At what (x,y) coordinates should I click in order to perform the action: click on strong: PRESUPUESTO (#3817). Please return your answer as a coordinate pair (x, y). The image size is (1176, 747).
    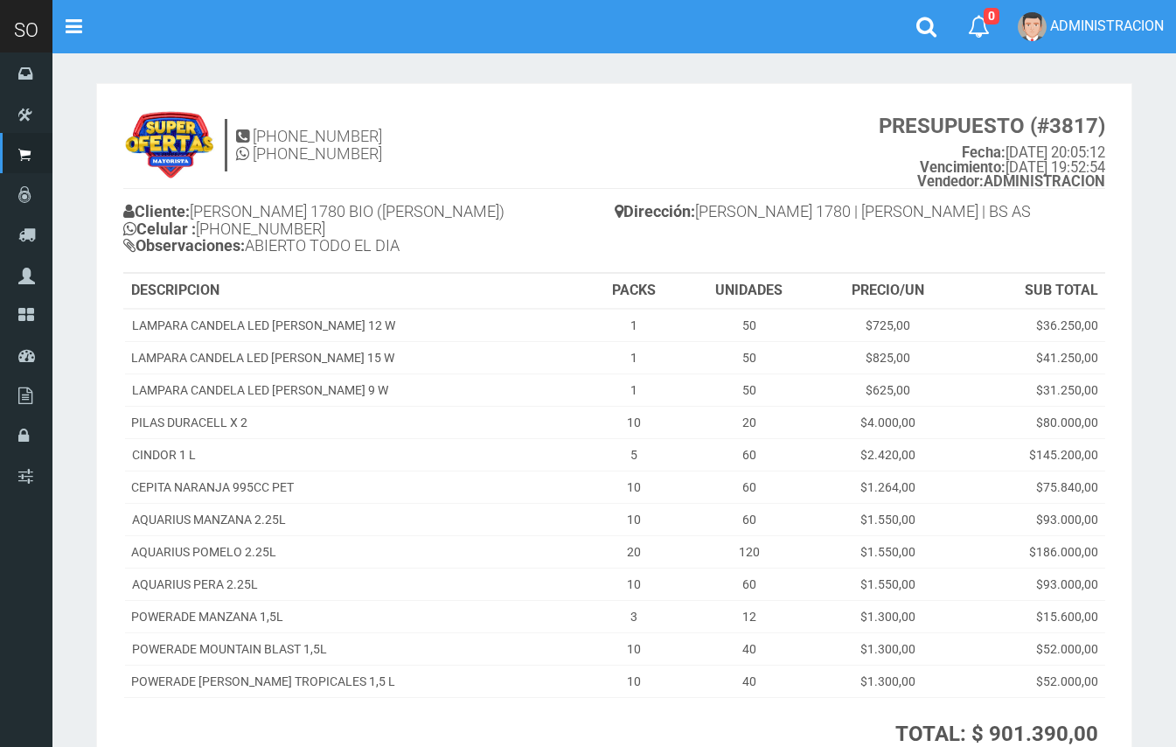
    Looking at the image, I should click on (992, 126).